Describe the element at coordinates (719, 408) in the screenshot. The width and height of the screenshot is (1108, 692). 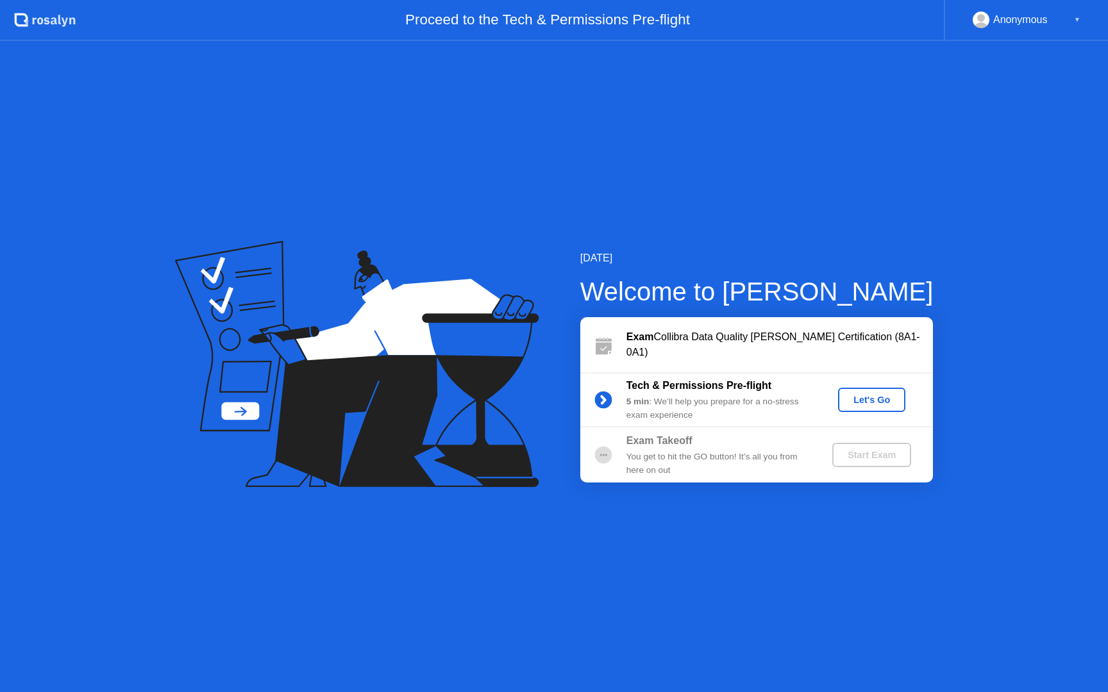
I see `div: : We’ll help you prepare for a no-stress exam experience` at that location.